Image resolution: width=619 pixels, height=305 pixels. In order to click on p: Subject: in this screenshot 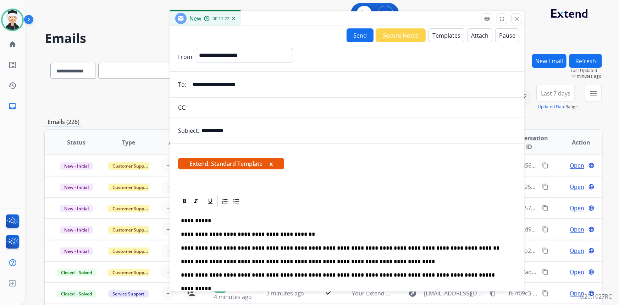, I will do `click(189, 131)`.